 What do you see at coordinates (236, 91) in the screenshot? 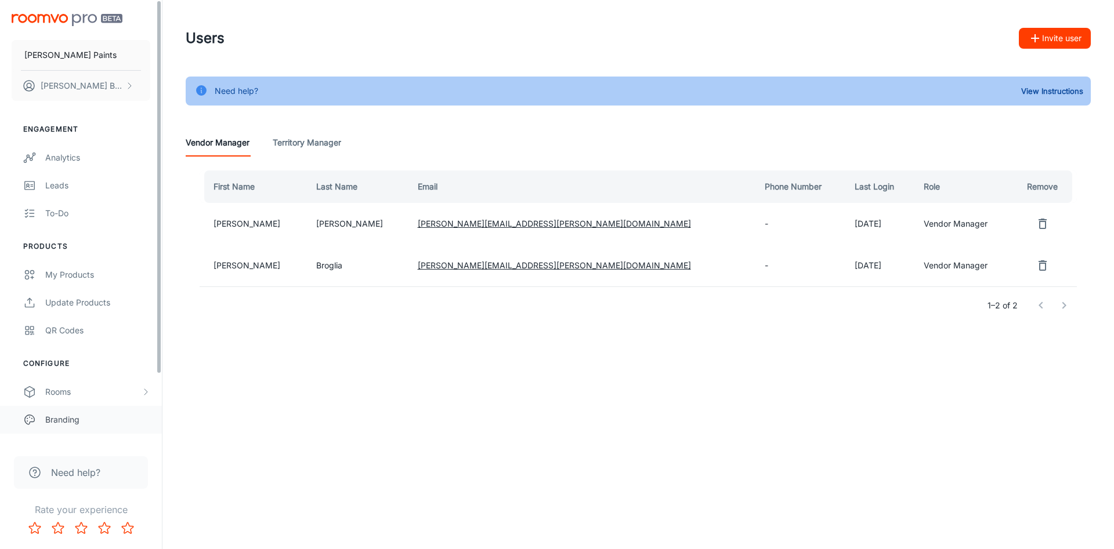
I see `div: Need help?` at bounding box center [236, 91].